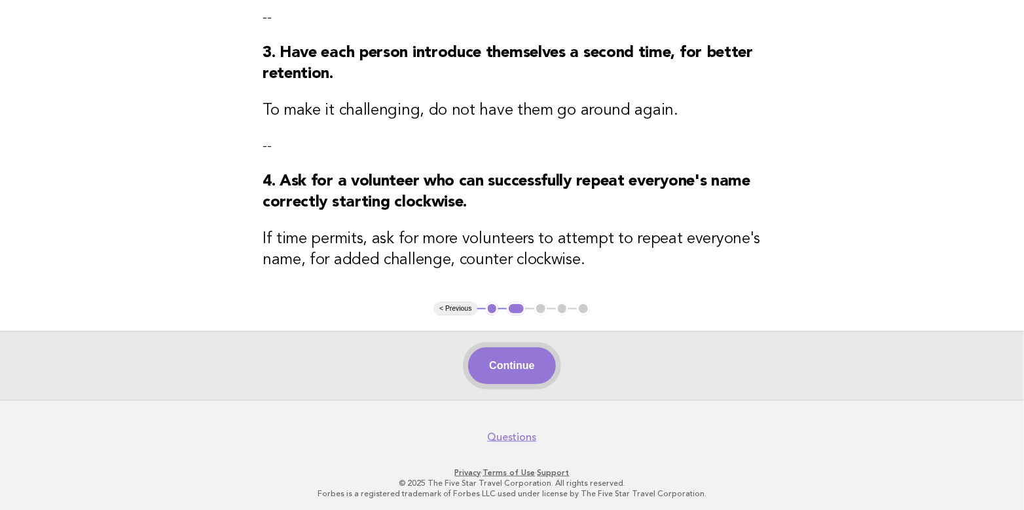  What do you see at coordinates (510, 472) in the screenshot?
I see `a: Terms of Use` at bounding box center [510, 472].